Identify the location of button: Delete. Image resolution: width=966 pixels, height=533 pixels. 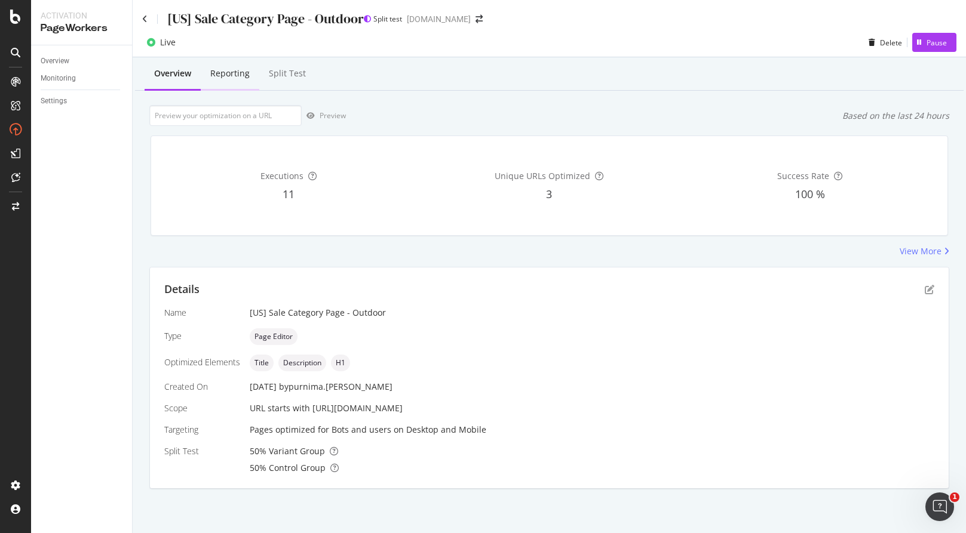
(883, 42).